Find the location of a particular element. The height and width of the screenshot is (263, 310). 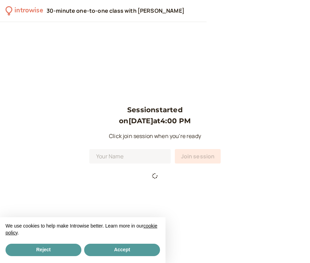

span: Join session is located at coordinates (198, 156).